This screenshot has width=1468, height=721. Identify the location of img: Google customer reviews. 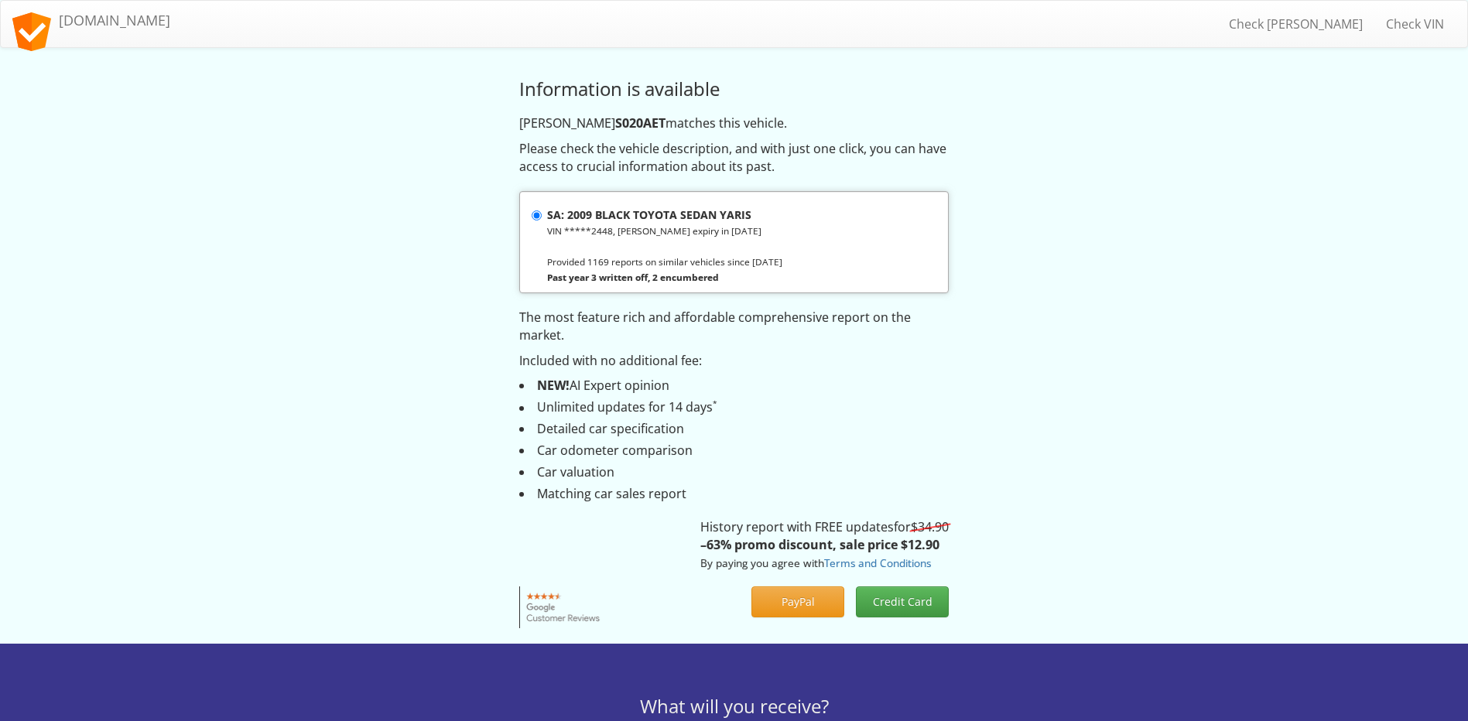
(563, 607).